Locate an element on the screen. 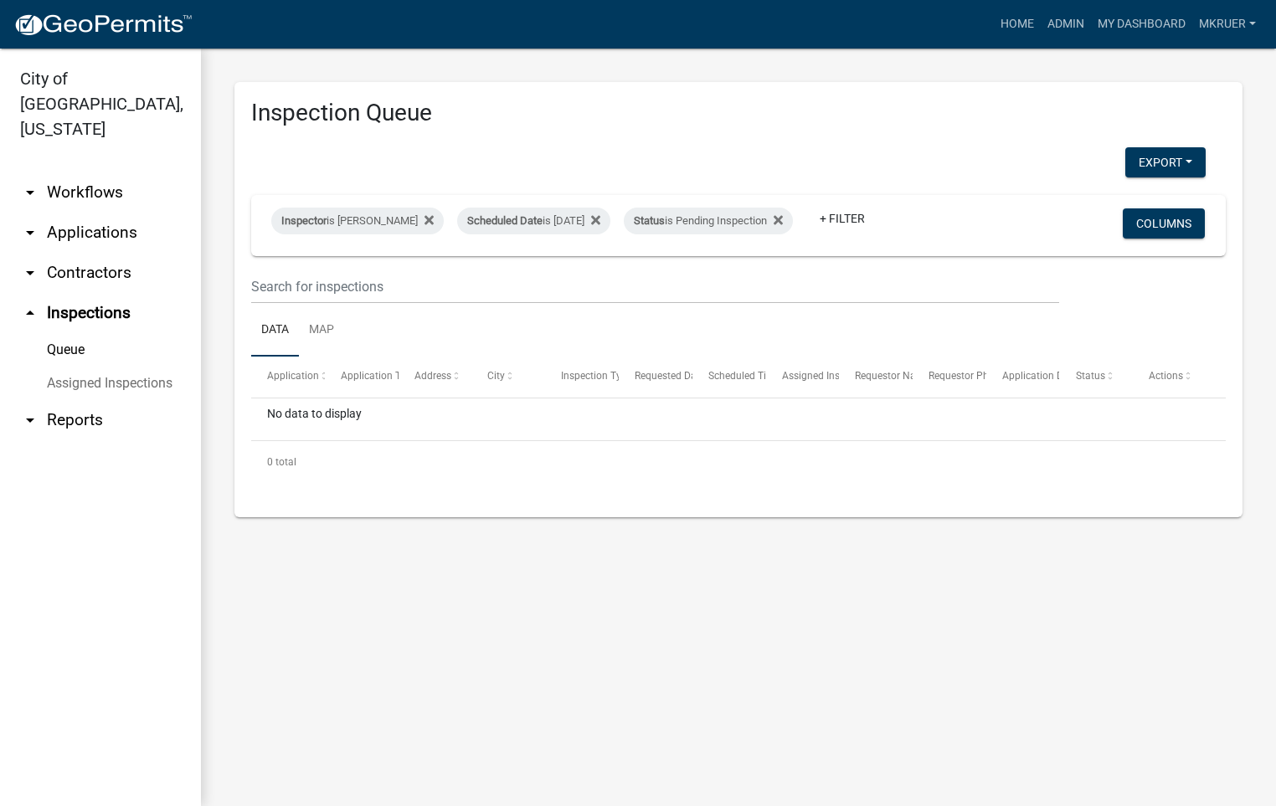 This screenshot has width=1276, height=806. datatable-header-cell: Requestor Name is located at coordinates (876, 377).